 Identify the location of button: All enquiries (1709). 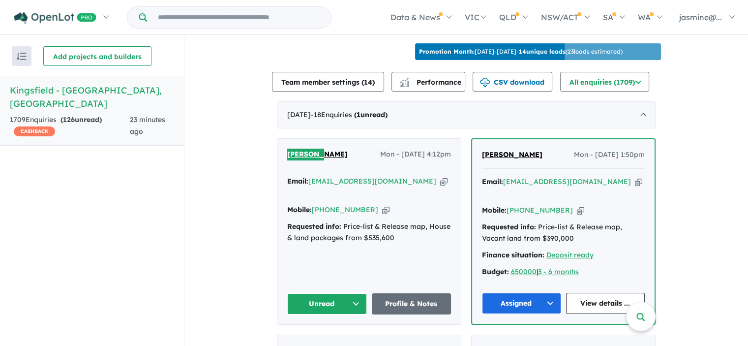
(604, 82).